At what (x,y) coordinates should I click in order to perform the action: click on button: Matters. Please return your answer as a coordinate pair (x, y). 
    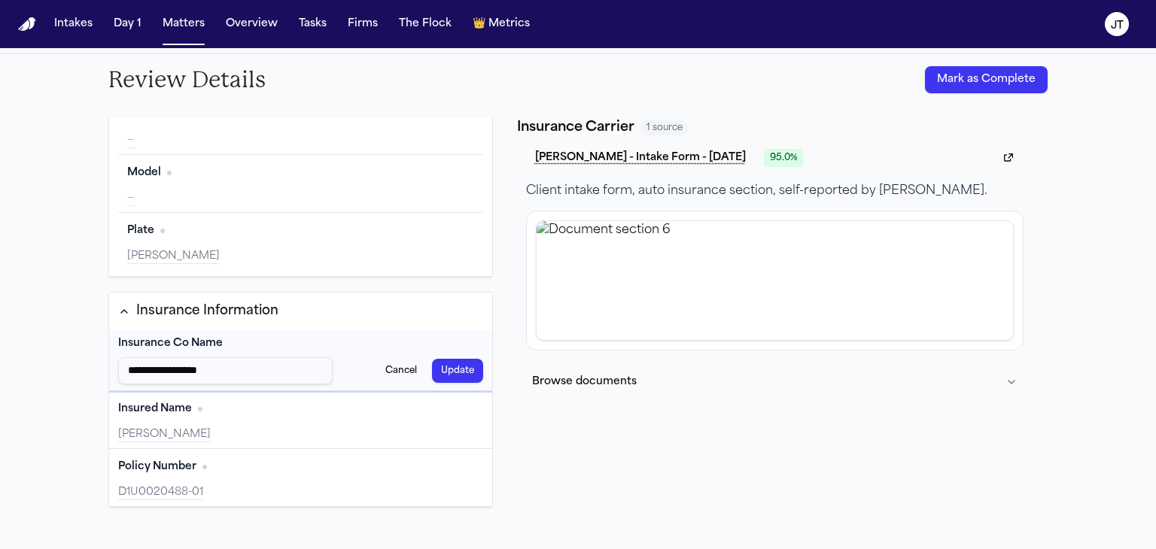
    Looking at the image, I should click on (184, 24).